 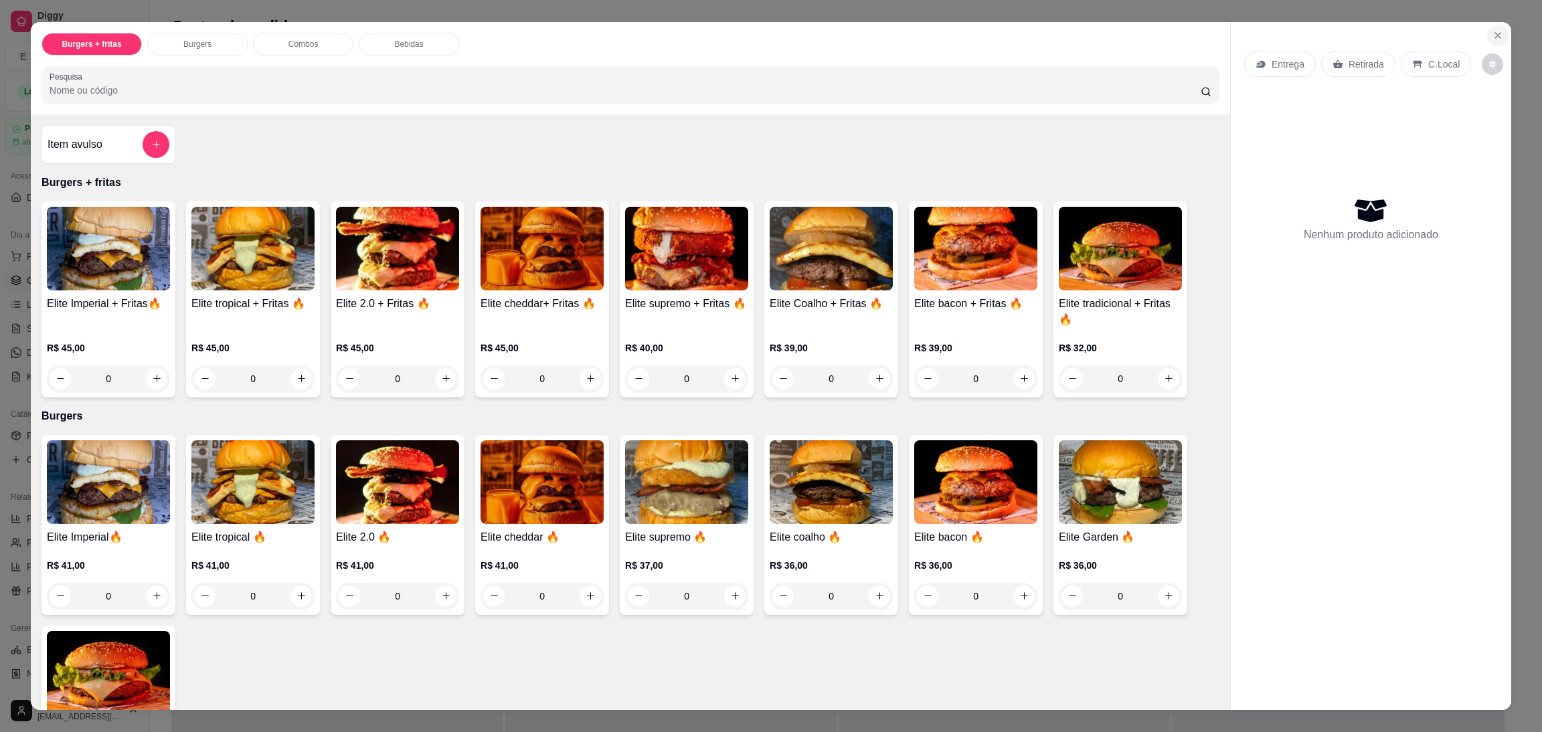 I want to click on h4: Elite Imperial🔥, so click(x=108, y=537).